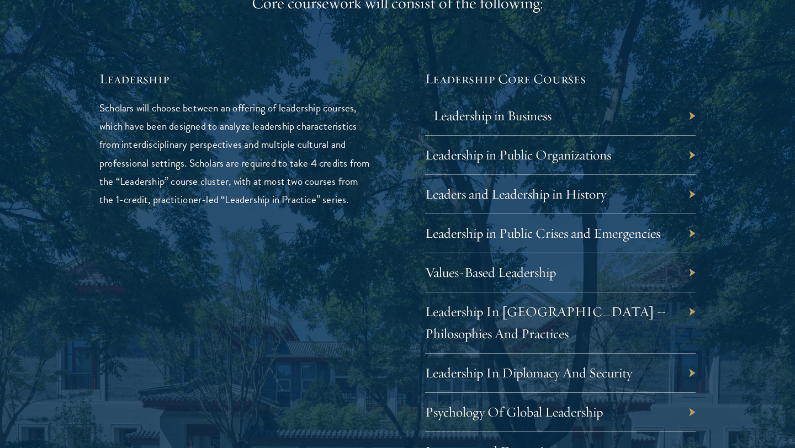 Image resolution: width=795 pixels, height=448 pixels. What do you see at coordinates (518, 155) in the screenshot?
I see `a: Leadership in Public Organizations` at bounding box center [518, 155].